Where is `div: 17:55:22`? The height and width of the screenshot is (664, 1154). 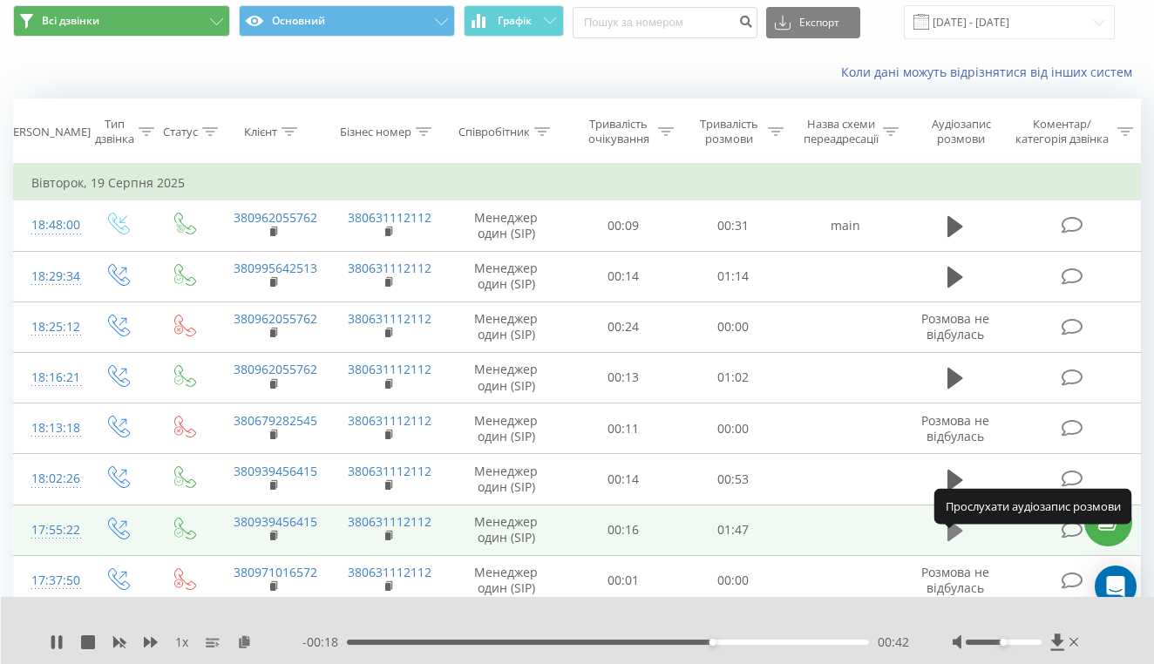
div: 17:55:22 is located at coordinates (49, 530).